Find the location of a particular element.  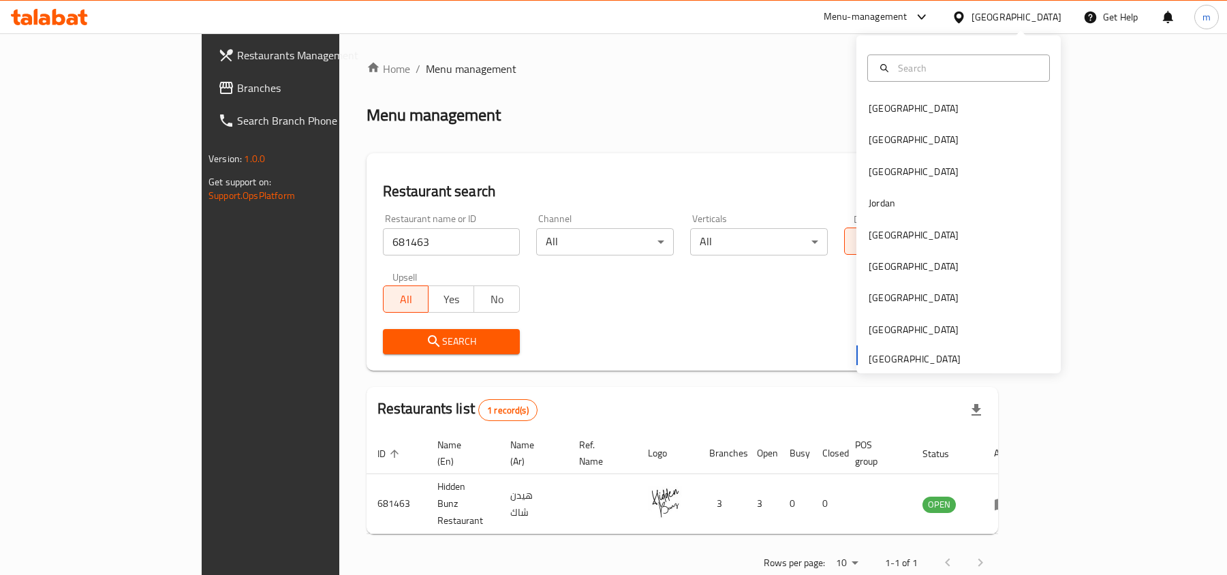

span: Name (En) is located at coordinates (460, 453).